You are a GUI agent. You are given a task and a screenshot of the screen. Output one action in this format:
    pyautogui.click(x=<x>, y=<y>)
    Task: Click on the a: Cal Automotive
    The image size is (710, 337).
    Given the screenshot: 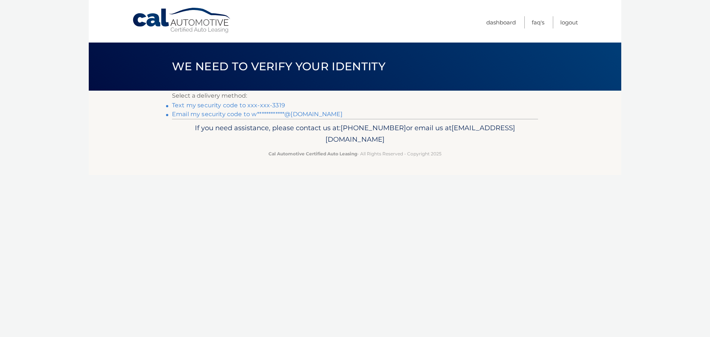 What is the action you would take?
    pyautogui.click(x=182, y=20)
    